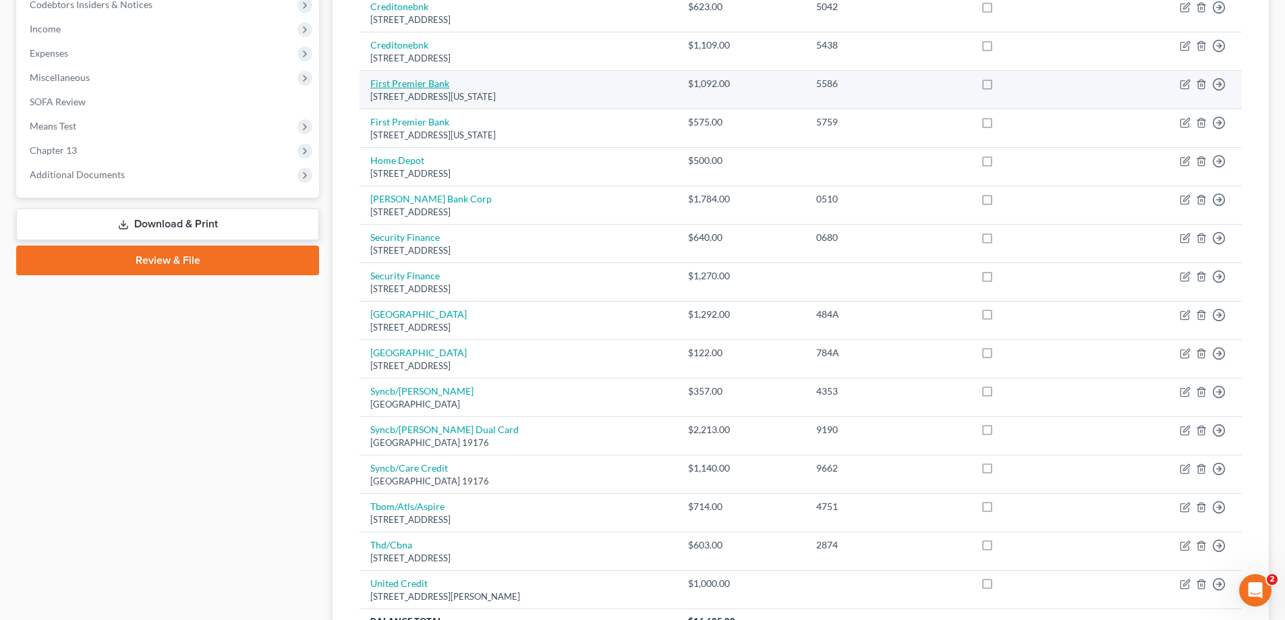 This screenshot has height=620, width=1285. I want to click on div: $1,292.00, so click(741, 314).